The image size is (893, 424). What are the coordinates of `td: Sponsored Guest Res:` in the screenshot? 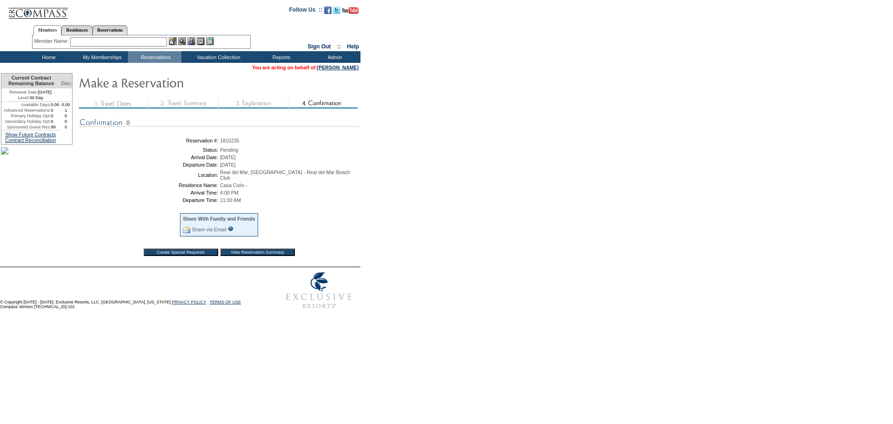 It's located at (26, 127).